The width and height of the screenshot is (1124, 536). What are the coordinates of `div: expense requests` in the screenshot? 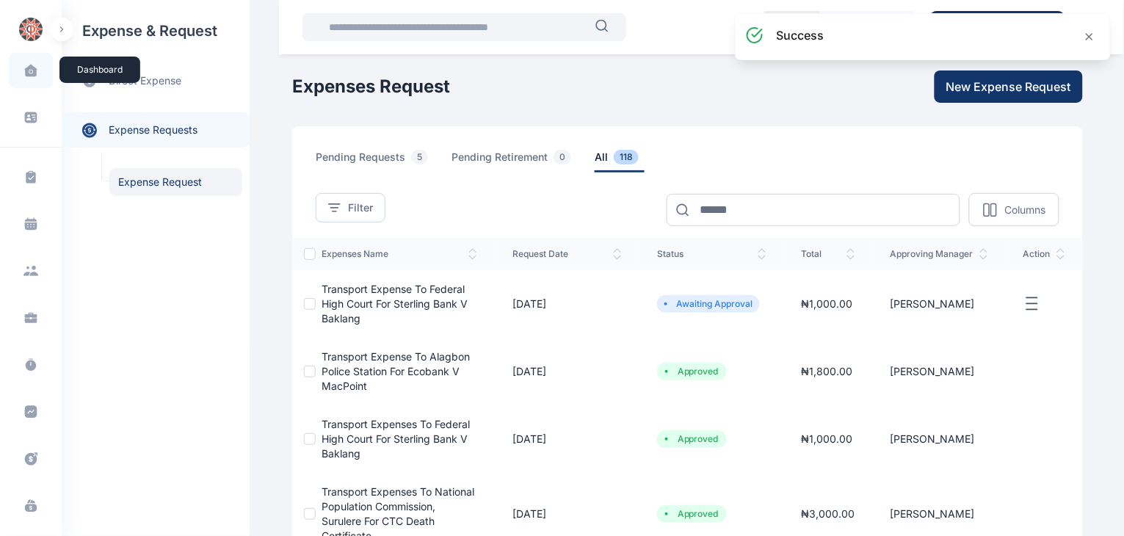 It's located at (156, 124).